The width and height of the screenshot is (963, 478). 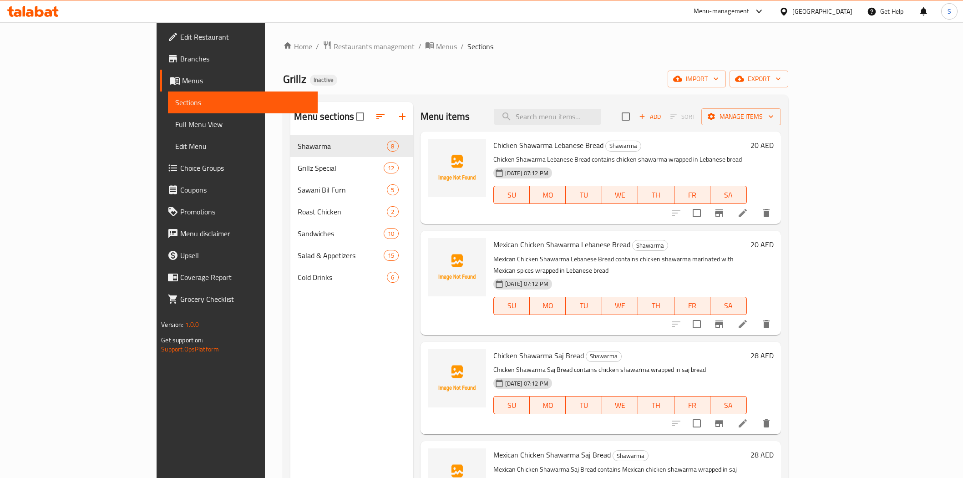 I want to click on span: Add item, so click(x=650, y=117).